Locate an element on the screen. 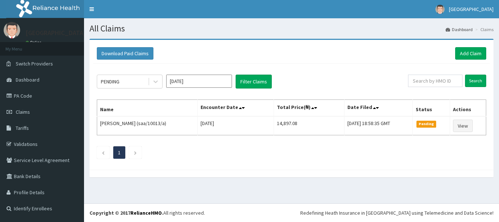 This screenshot has width=499, height=222. a: View is located at coordinates (463, 126).